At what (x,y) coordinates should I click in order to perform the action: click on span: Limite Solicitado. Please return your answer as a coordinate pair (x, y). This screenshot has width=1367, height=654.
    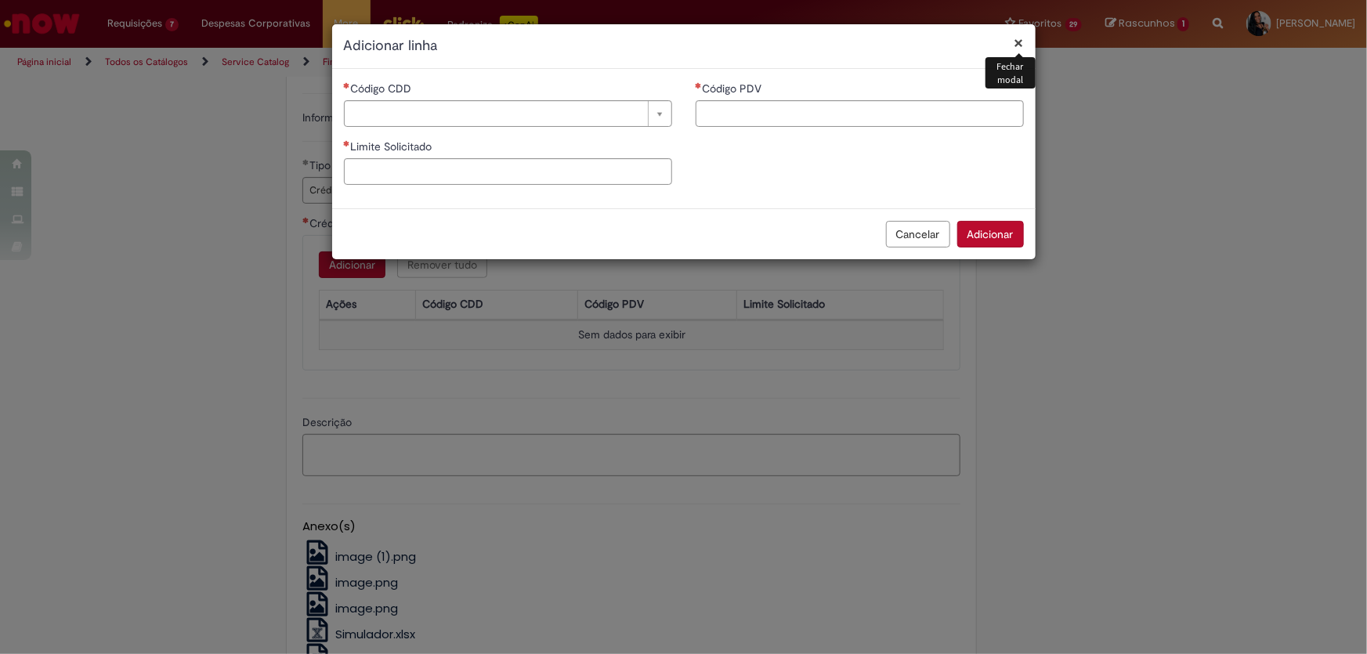
    Looking at the image, I should click on (393, 146).